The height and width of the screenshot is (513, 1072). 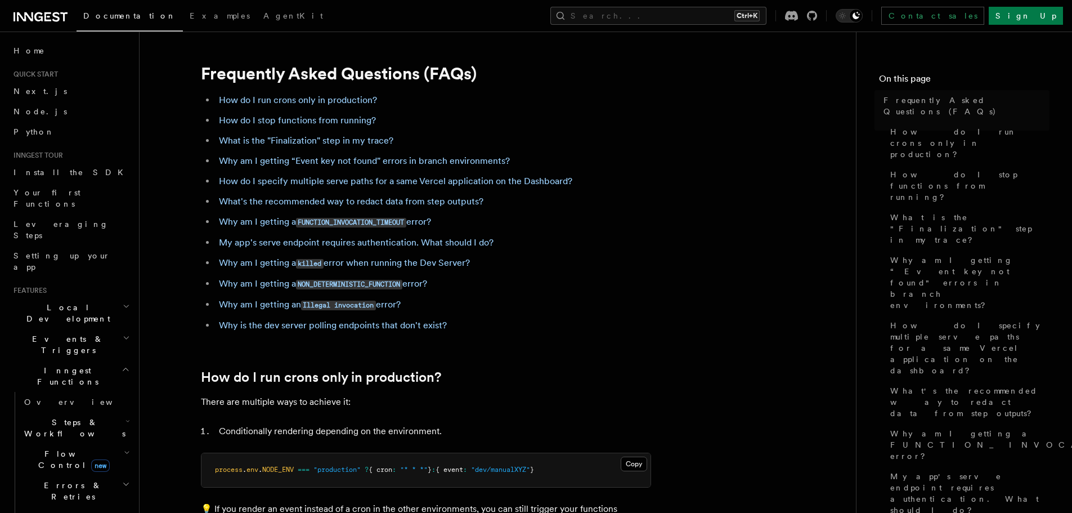 I want to click on button: Steps & Workflows, so click(x=76, y=428).